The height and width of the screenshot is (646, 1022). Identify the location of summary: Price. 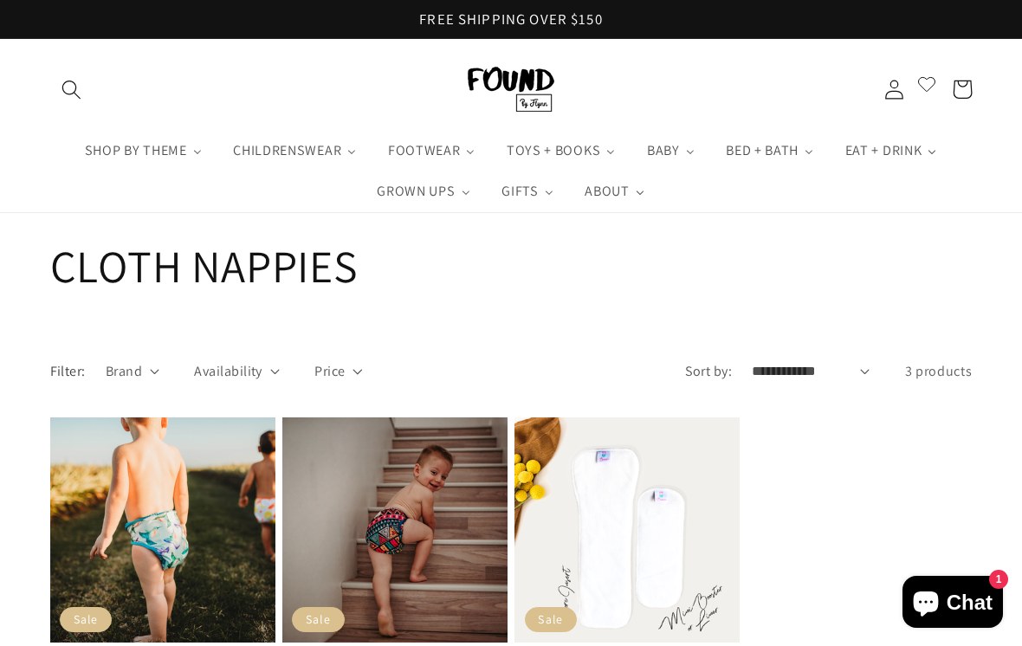
(338, 371).